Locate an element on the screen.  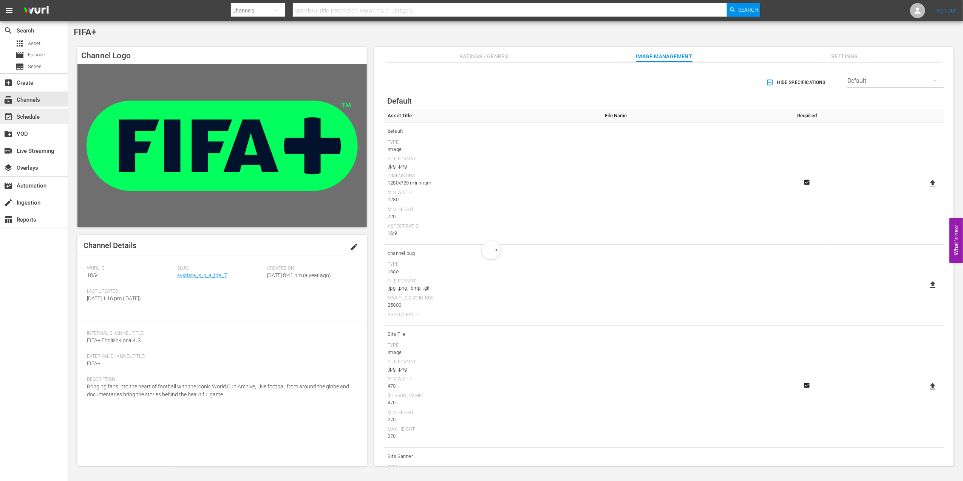
img: ans4CAIJ8jUAAAAAAAAAAAAAAAAAAAAAAAAgQb4GAAAAAAAAAAAAAAAAAAAAAAAAJMjXAAAAAAAAAAAAAAAAAAAAAAAAgAT5G... is located at coordinates (36, 11).